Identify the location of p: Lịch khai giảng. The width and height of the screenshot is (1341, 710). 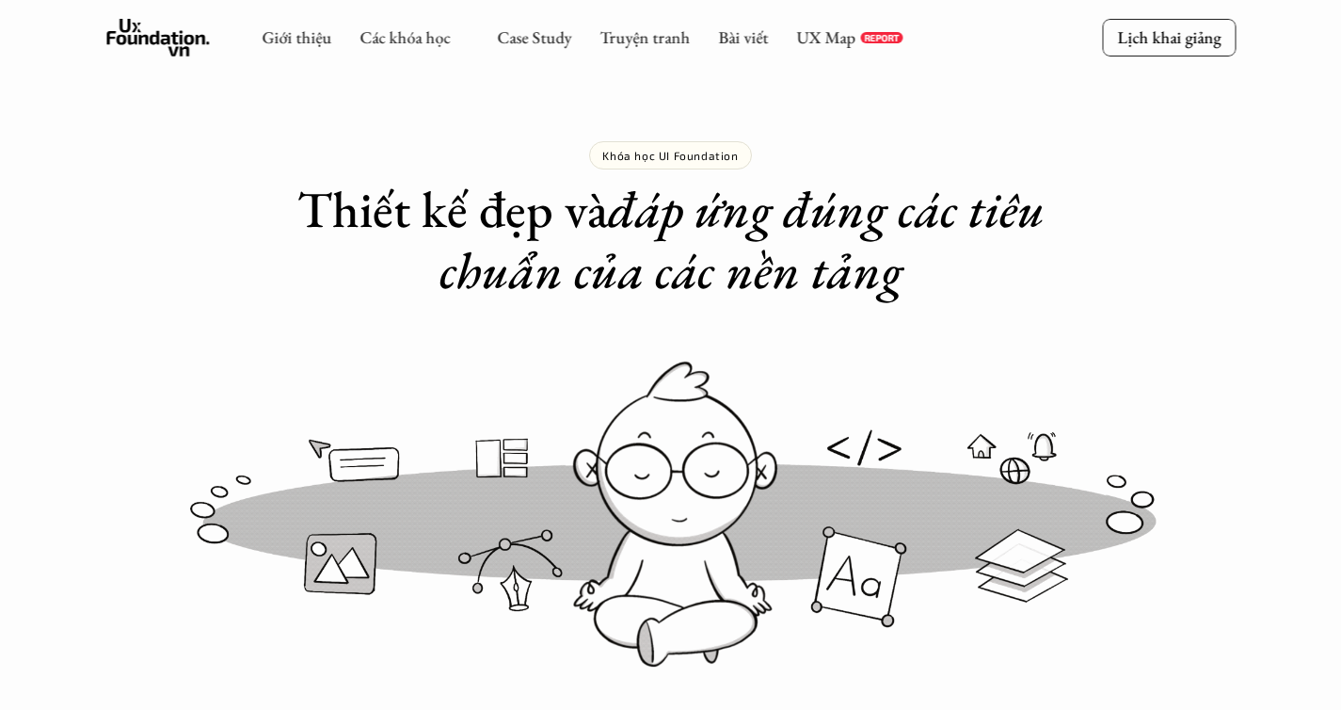
(1169, 37).